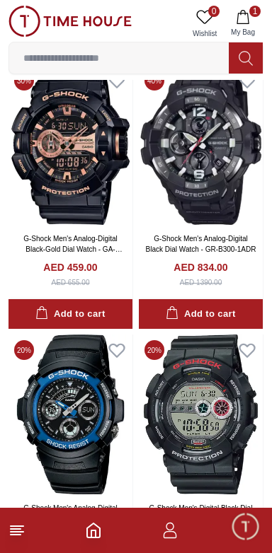  Describe the element at coordinates (243, 32) in the screenshot. I see `span: My Bag` at that location.